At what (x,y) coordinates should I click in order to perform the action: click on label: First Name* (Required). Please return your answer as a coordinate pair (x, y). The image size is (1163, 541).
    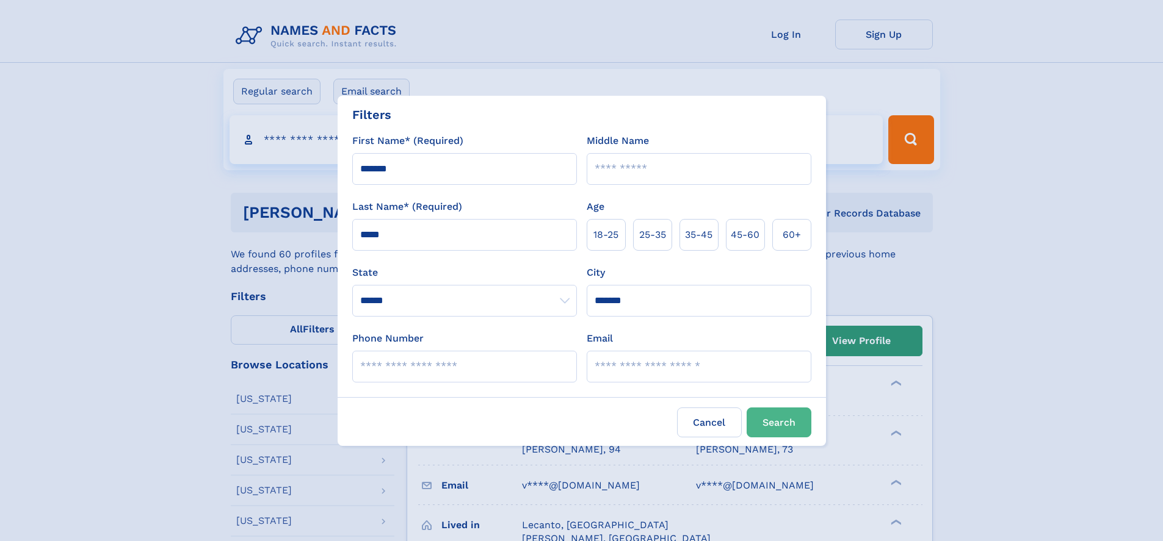
    Looking at the image, I should click on (408, 141).